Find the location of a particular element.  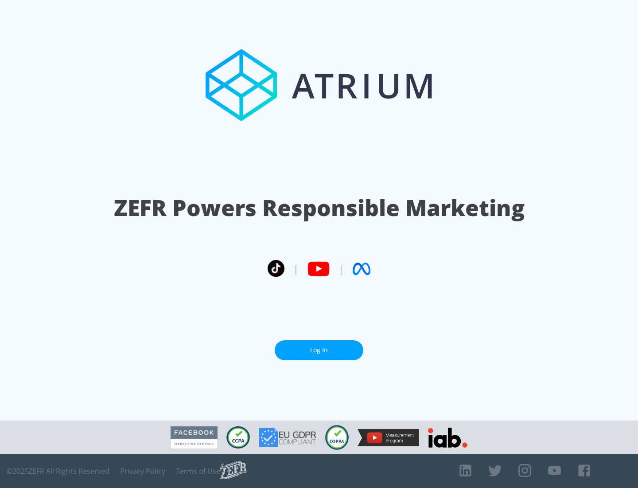

img: CCPA Compliant is located at coordinates (238, 437).